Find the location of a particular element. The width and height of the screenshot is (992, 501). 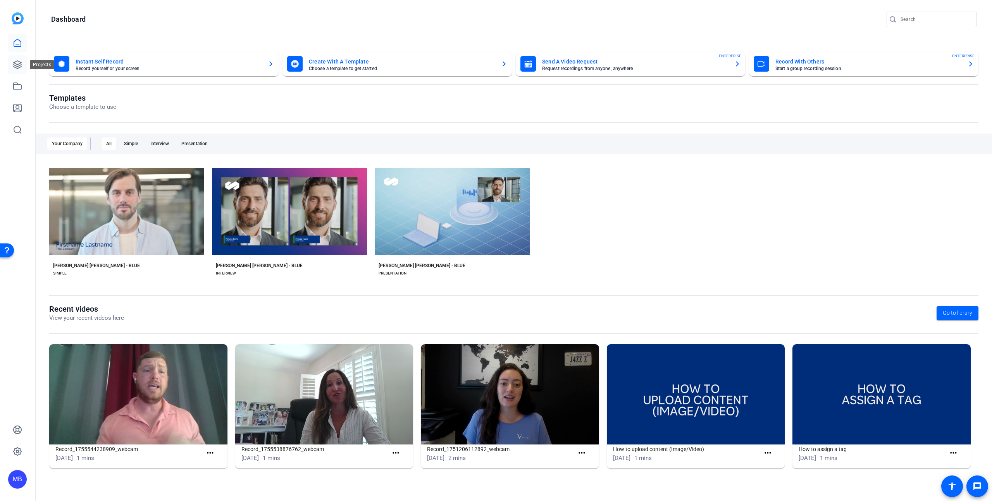

span: Go to library is located at coordinates (957, 313).